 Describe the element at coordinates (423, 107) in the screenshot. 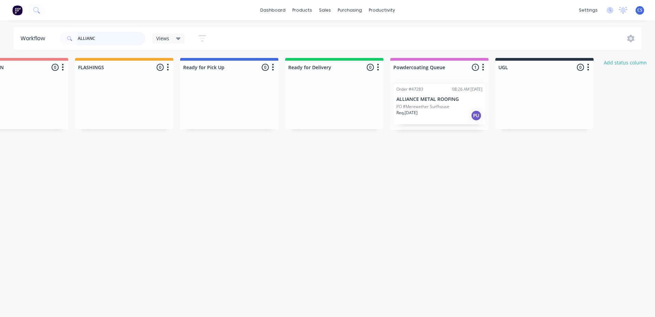

I see `p: PO #Merewether Surfhouse` at that location.